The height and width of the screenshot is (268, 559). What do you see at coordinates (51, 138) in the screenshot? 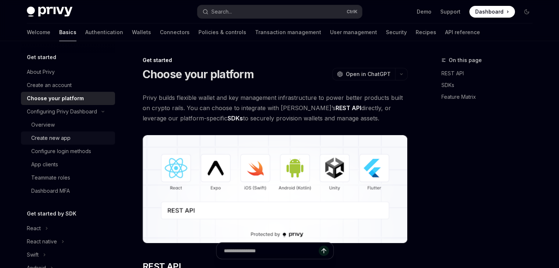
I see `div: Create new app` at bounding box center [51, 138].